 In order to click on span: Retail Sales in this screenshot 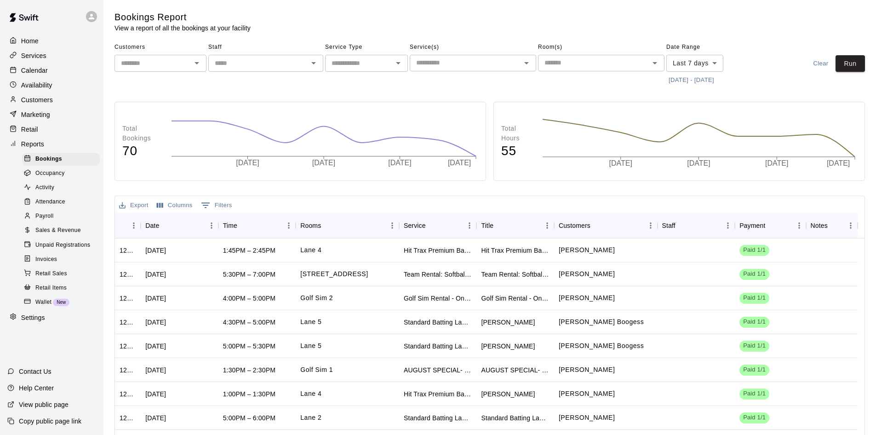, I will do `click(51, 274)`.